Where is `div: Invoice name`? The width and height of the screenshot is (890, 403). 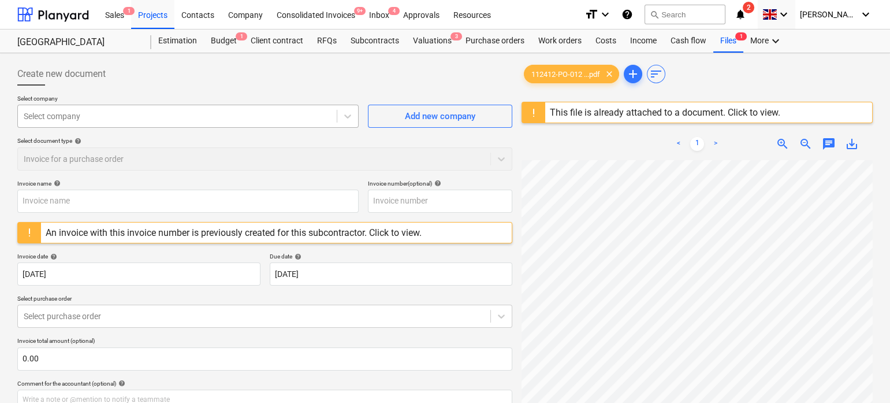 div: Invoice name is located at coordinates (188, 183).